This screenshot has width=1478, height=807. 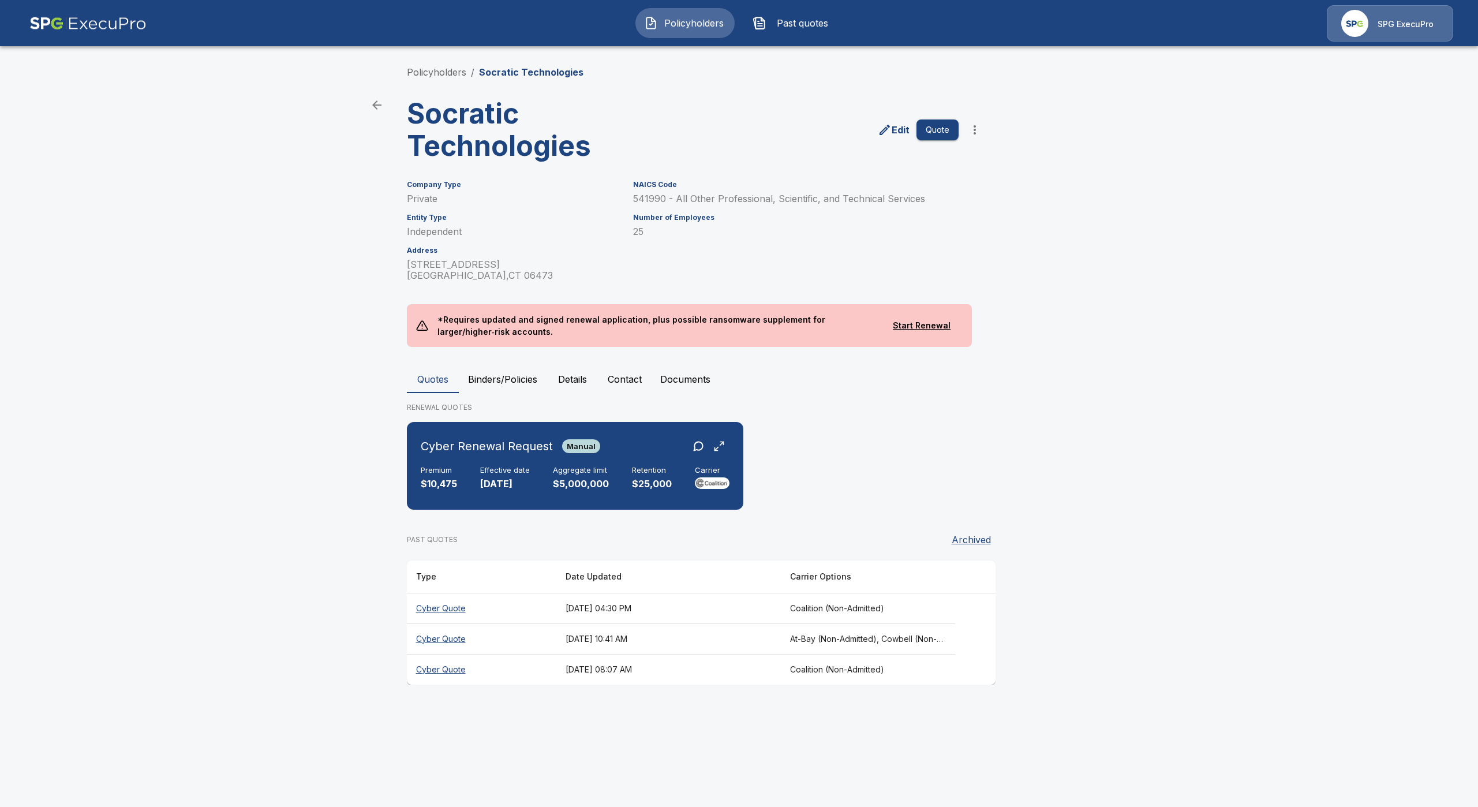 What do you see at coordinates (712, 483) in the screenshot?
I see `img: Carrier` at bounding box center [712, 483].